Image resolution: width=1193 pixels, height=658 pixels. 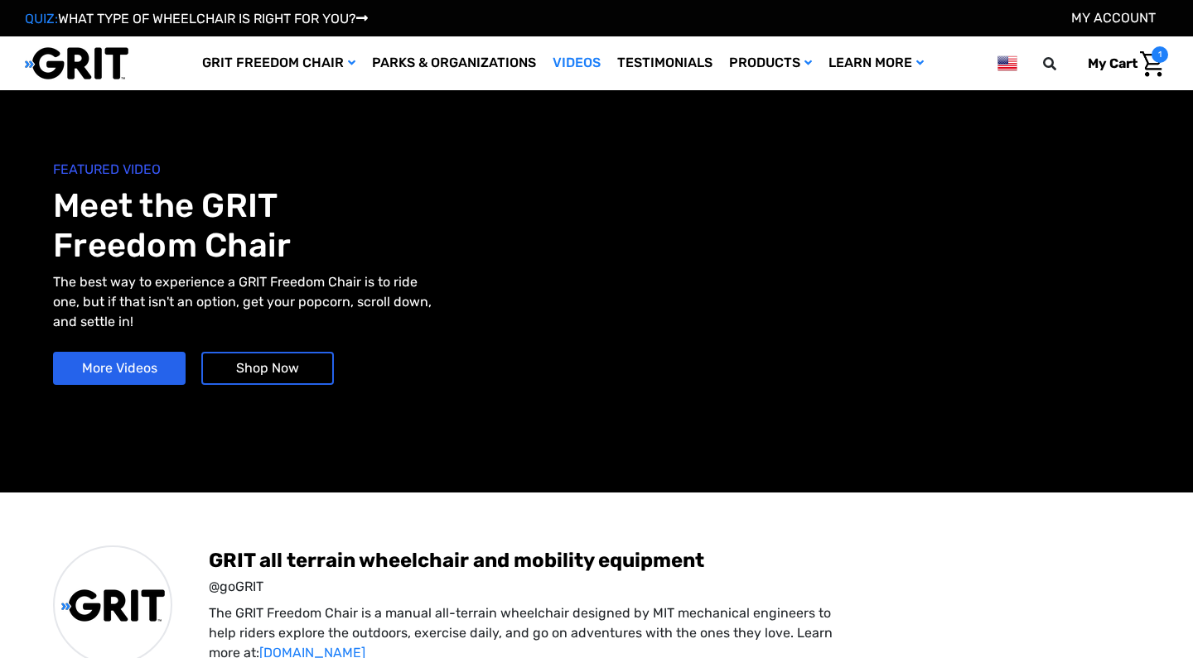 I want to click on a: GRIT Freedom Chair, so click(x=278, y=63).